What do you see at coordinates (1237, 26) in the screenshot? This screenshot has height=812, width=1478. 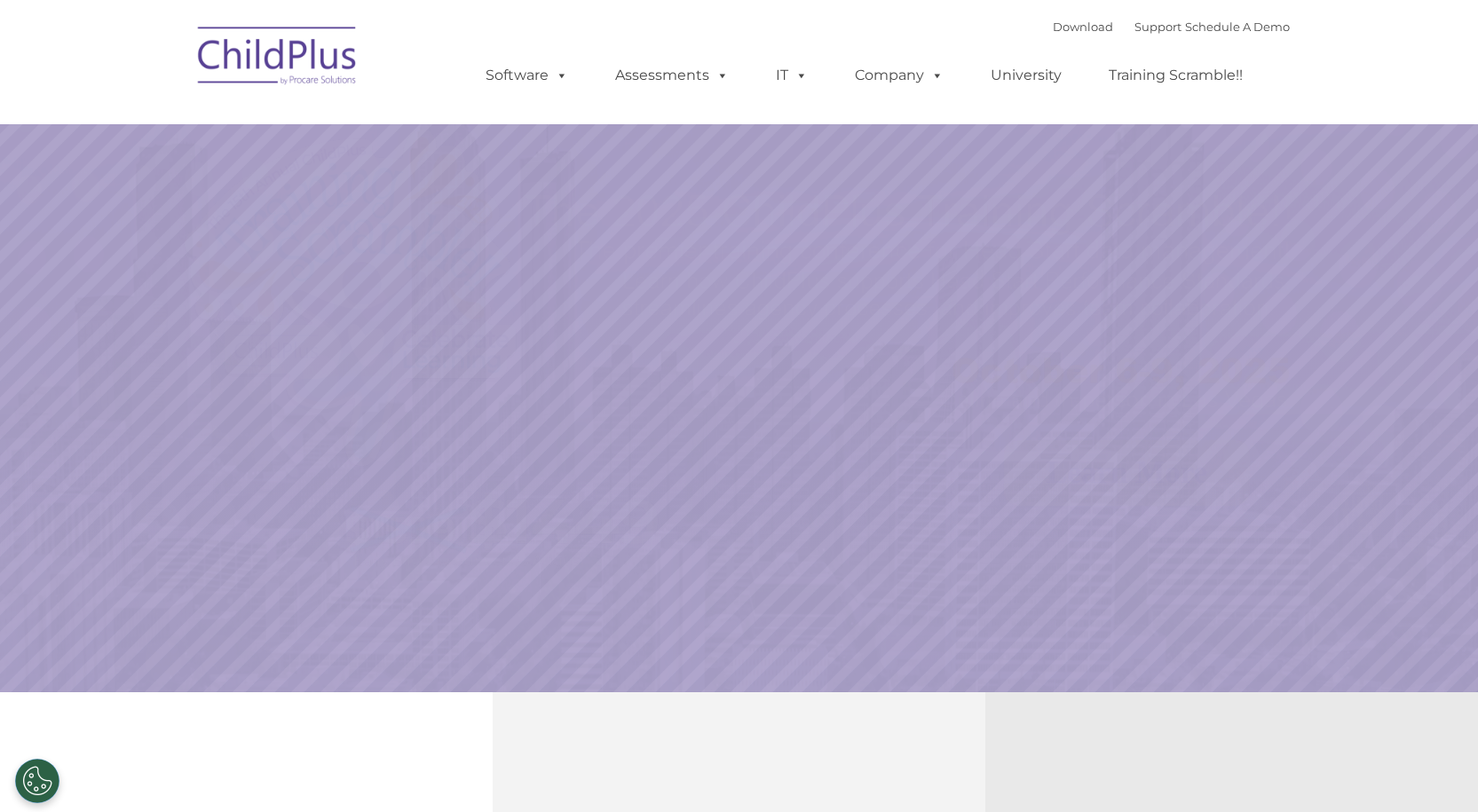 I see `a: Schedule A Demo` at bounding box center [1237, 26].